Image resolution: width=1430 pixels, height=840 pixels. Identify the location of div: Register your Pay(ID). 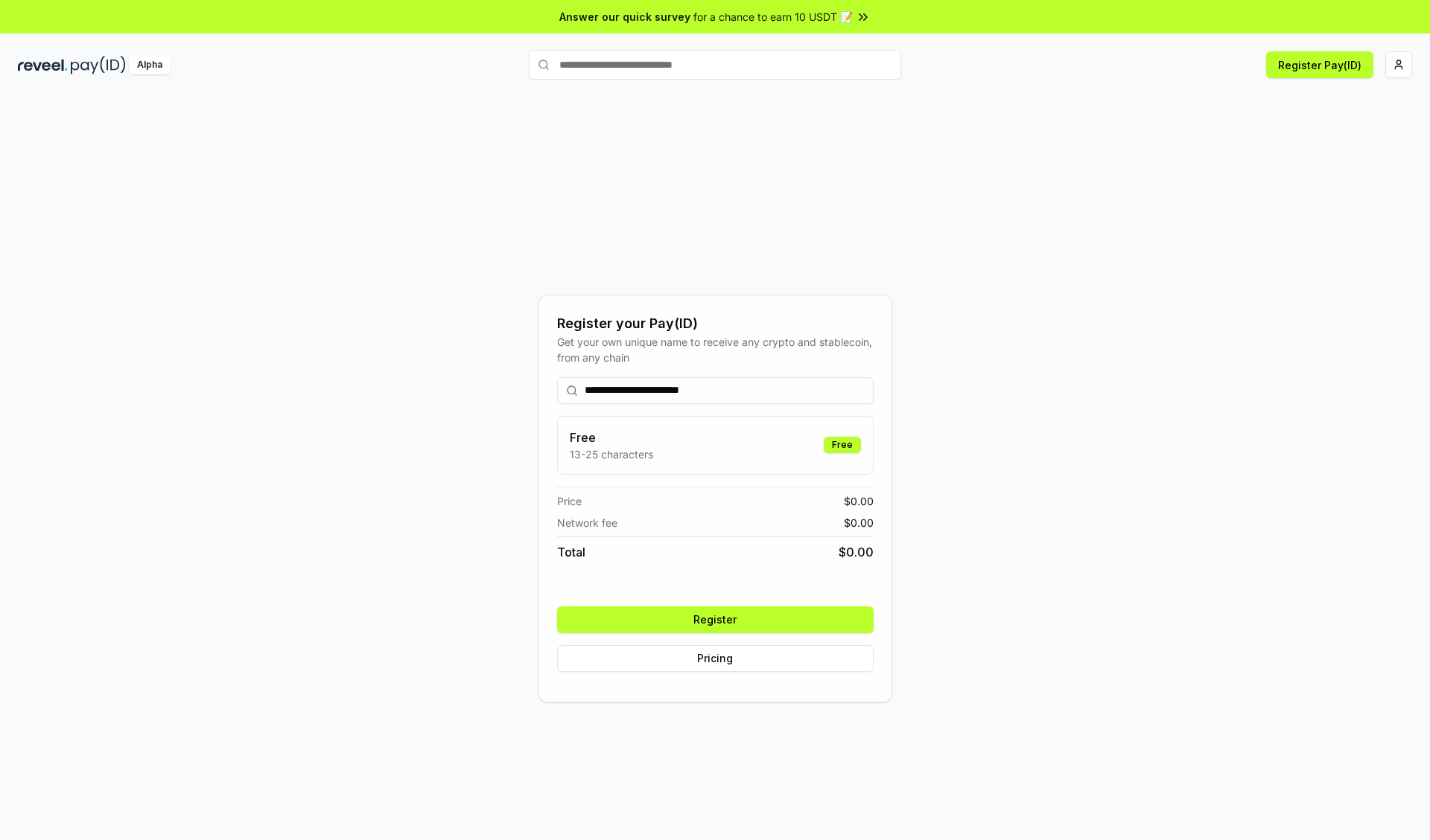
(715, 323).